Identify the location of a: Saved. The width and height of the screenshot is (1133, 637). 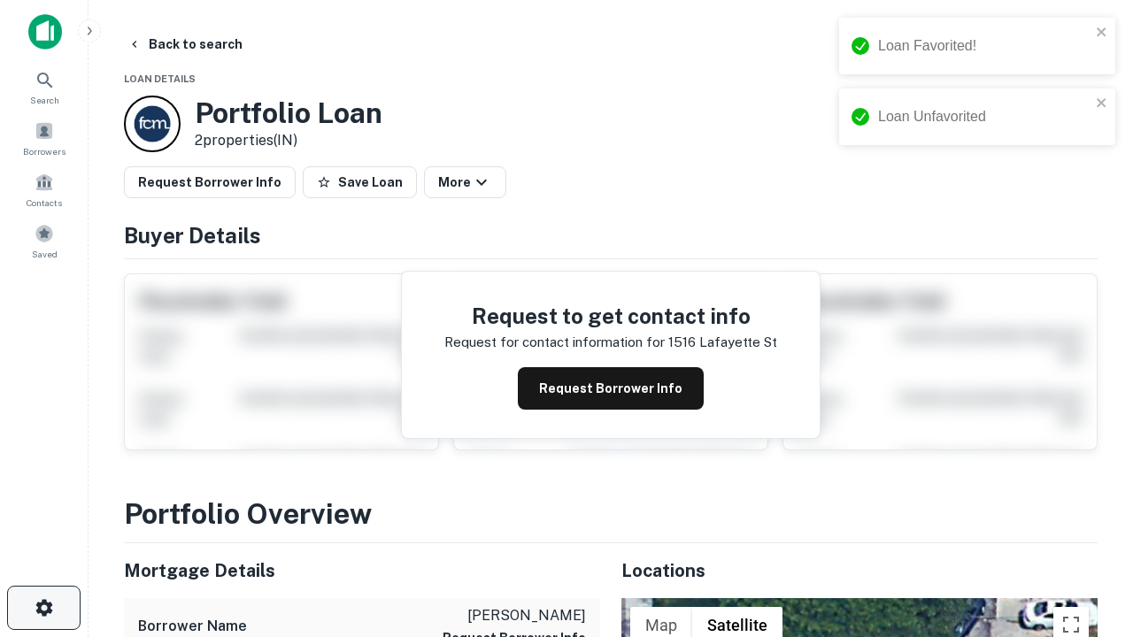
(44, 241).